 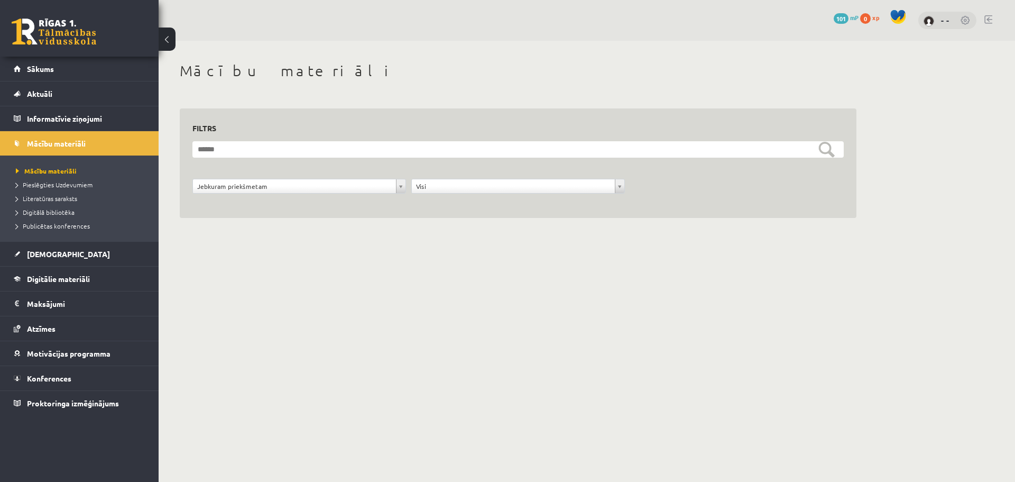 What do you see at coordinates (299, 186) in the screenshot?
I see `a: Jebkuram priekšmetam` at bounding box center [299, 186].